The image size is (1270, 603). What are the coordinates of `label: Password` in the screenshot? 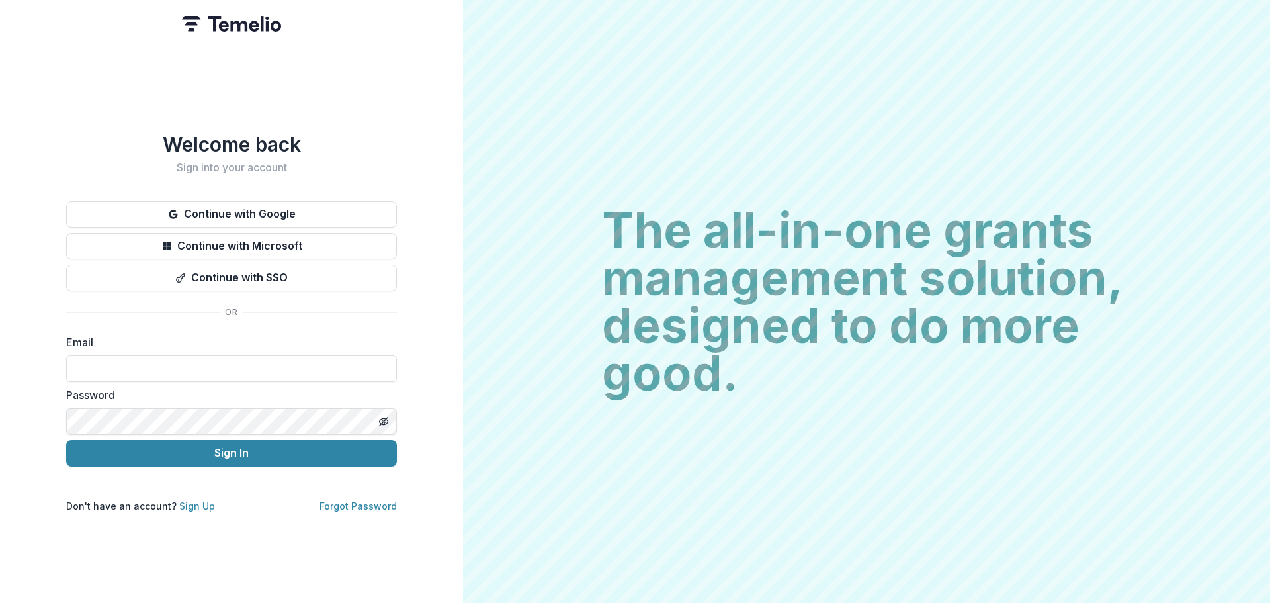 It's located at (228, 395).